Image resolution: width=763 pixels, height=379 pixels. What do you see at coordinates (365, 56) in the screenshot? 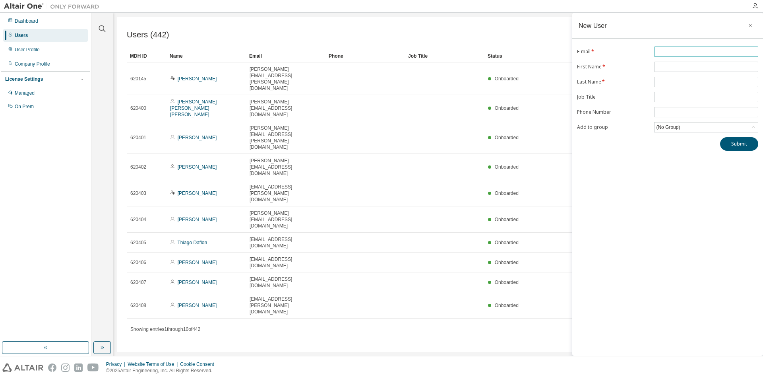
I see `div: Phone` at bounding box center [365, 56].